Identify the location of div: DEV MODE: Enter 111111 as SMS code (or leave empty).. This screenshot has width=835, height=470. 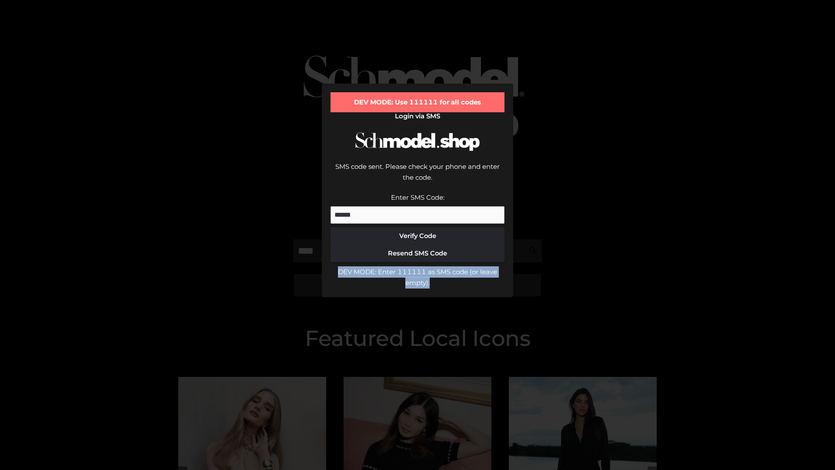
(418, 277).